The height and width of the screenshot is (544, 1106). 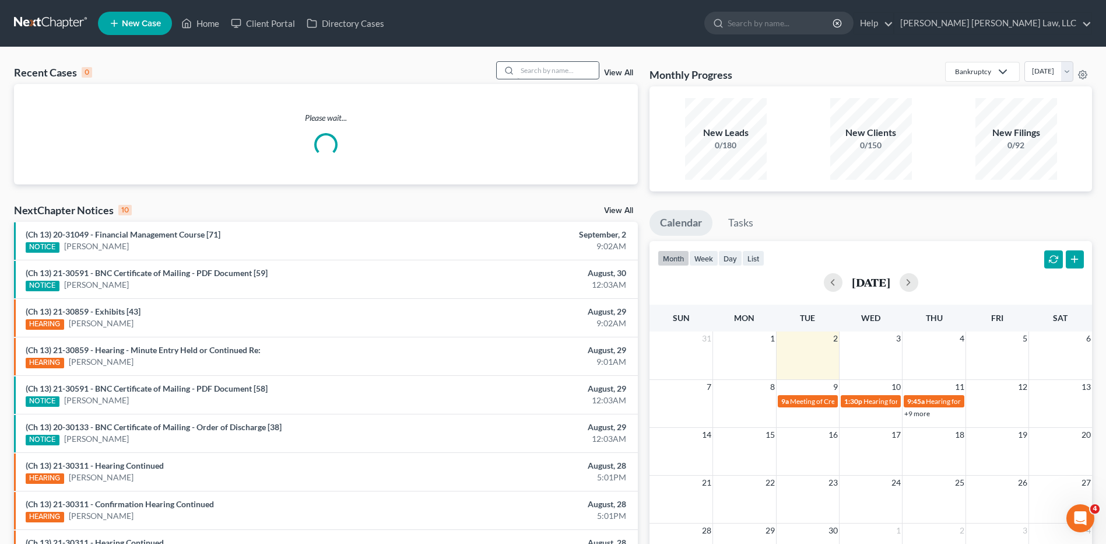 What do you see at coordinates (263, 23) in the screenshot?
I see `a: Client Portal` at bounding box center [263, 23].